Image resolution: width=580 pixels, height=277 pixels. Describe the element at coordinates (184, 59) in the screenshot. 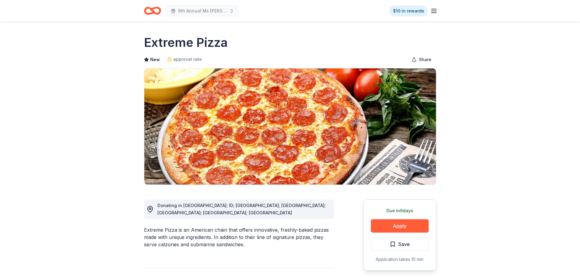

I see `a: approval rate` at that location.